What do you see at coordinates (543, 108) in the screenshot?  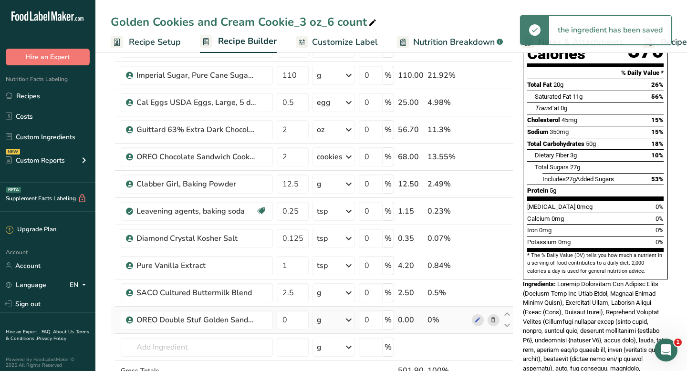 I see `i: Trans` at bounding box center [543, 108].